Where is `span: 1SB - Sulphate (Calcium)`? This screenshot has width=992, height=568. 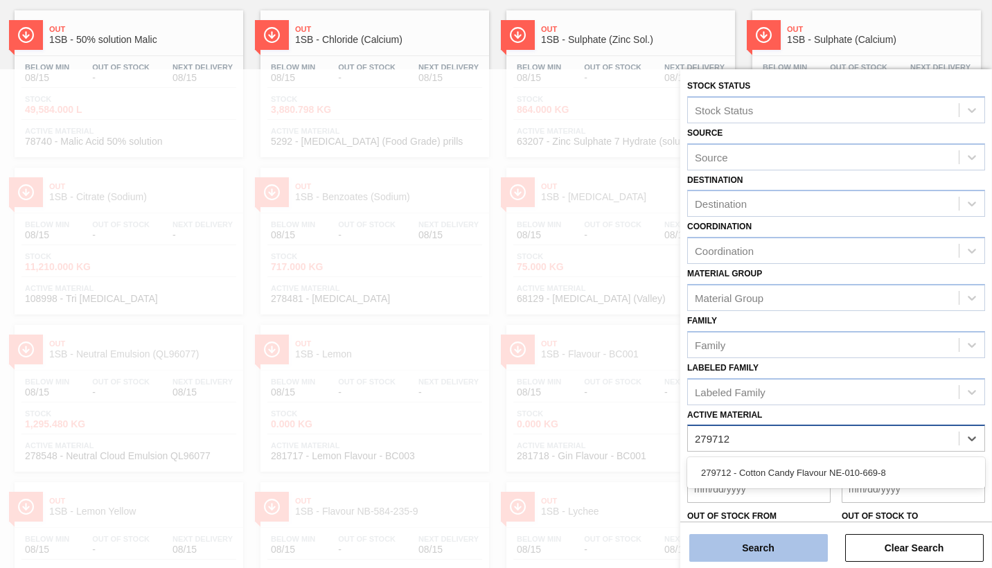
span: 1SB - Sulphate (Calcium) is located at coordinates (880, 39).